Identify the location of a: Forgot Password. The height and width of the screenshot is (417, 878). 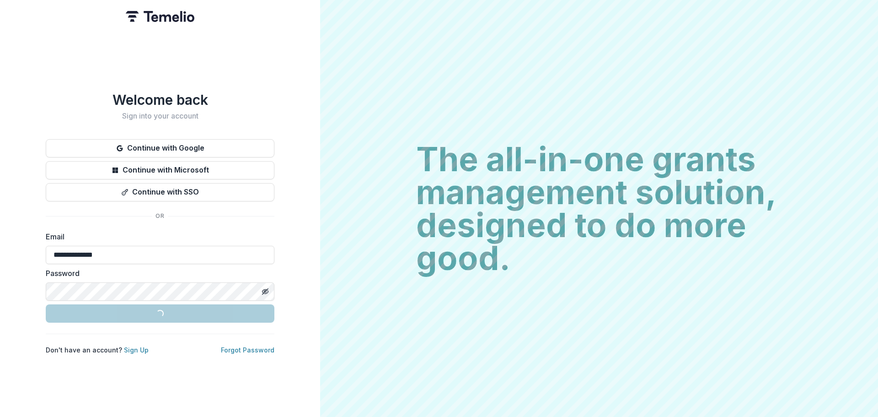
(247, 349).